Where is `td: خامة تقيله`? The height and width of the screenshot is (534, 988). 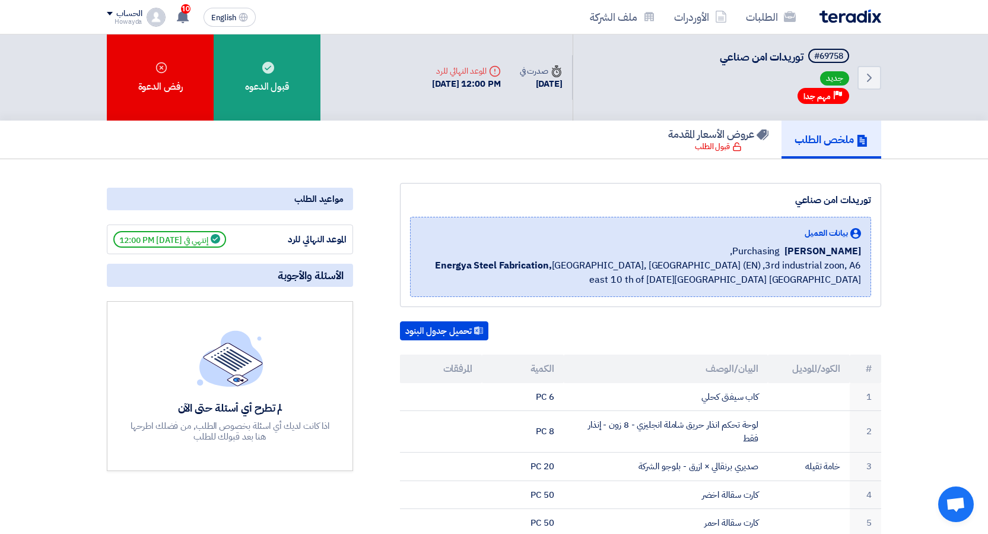 td: خامة تقيله is located at coordinates (809, 467).